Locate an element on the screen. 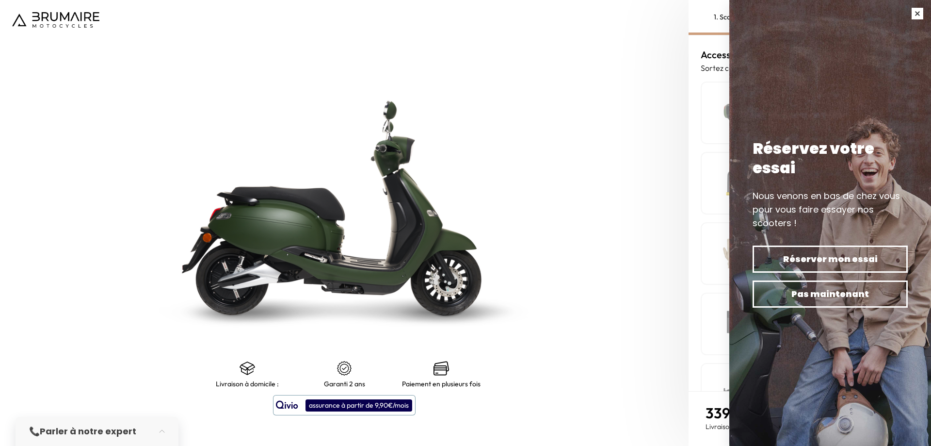 This screenshot has width=931, height=446. img: shipping.png is located at coordinates (247, 368).